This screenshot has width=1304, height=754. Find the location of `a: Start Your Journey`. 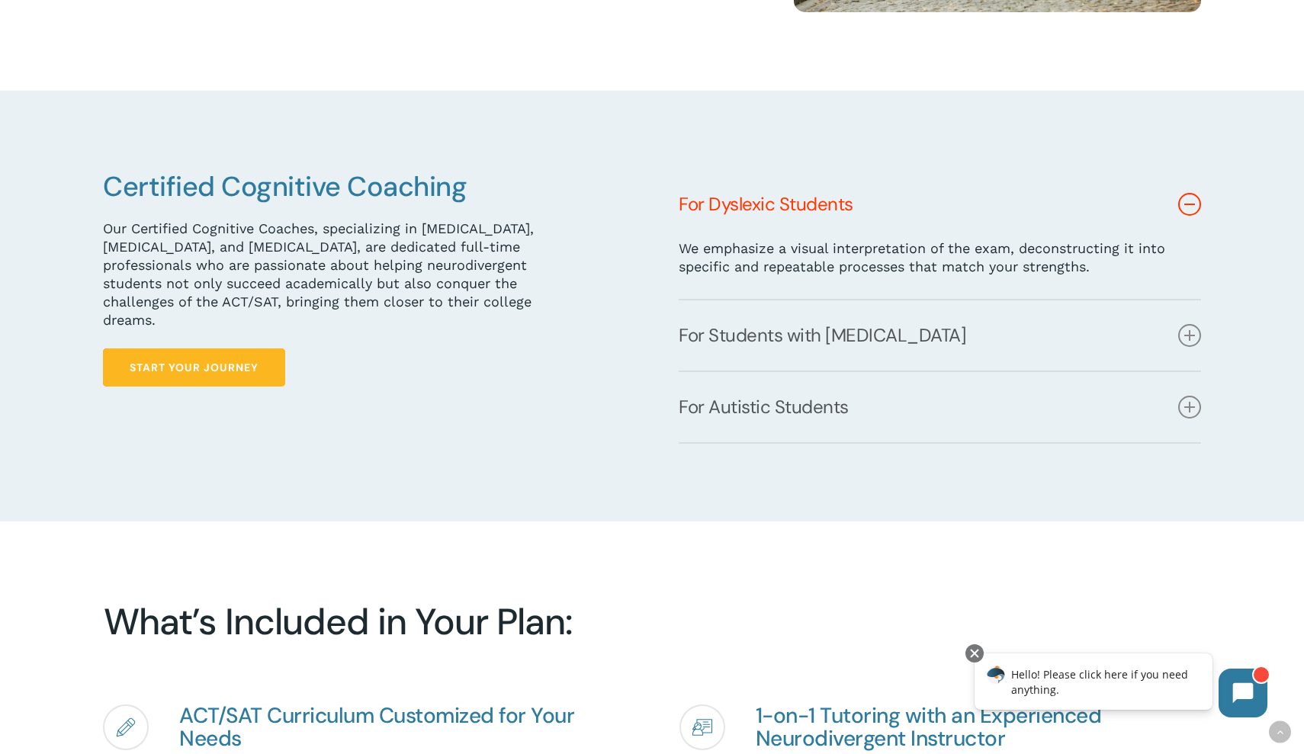

a: Start Your Journey is located at coordinates (194, 368).